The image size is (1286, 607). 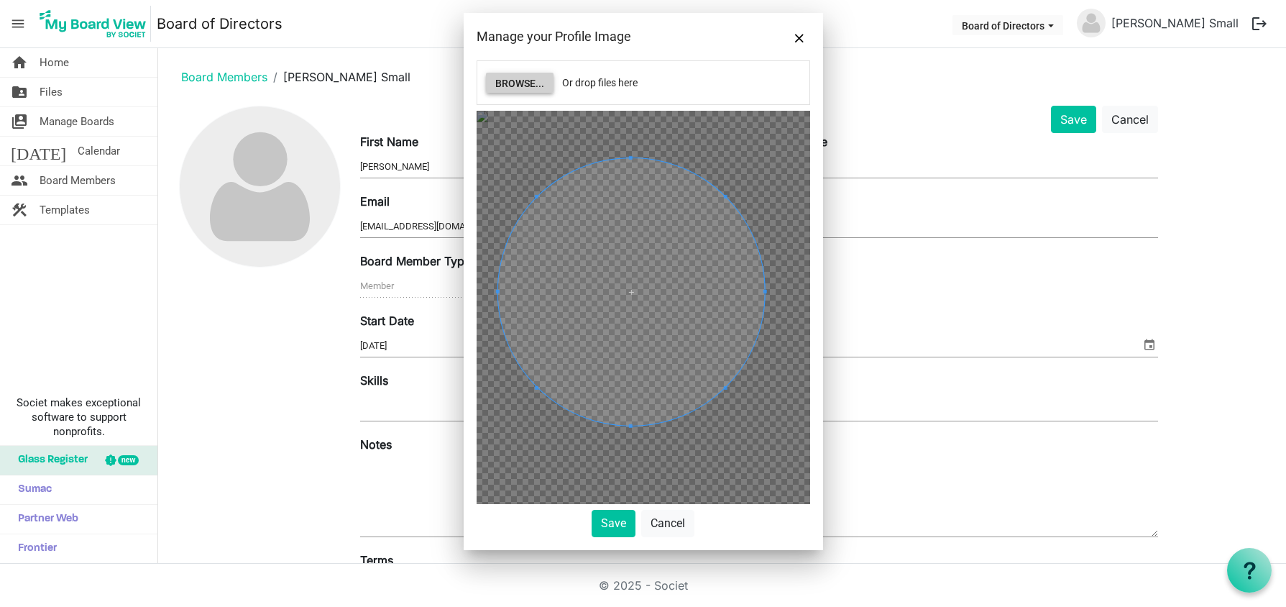 I want to click on button: Close, so click(x=799, y=37).